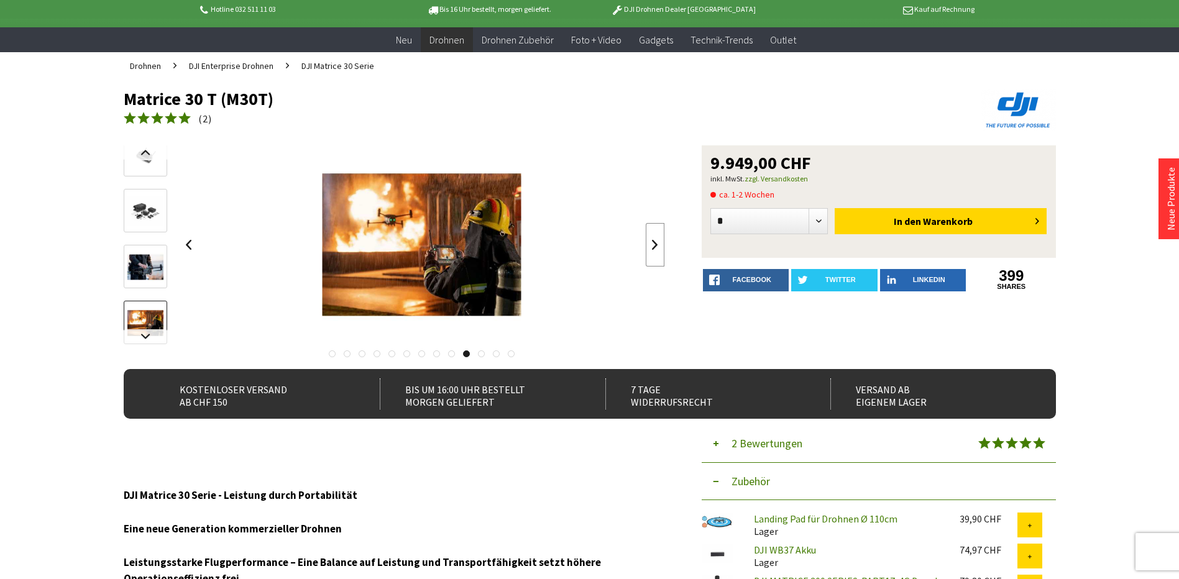 This screenshot has width=1179, height=579. I want to click on p: Hotline 032 511 11 03, so click(295, 9).